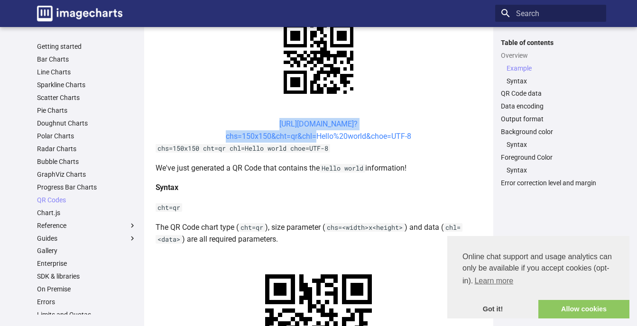  What do you see at coordinates (493, 281) in the screenshot?
I see `a: learn more about cookies` at bounding box center [493, 281].